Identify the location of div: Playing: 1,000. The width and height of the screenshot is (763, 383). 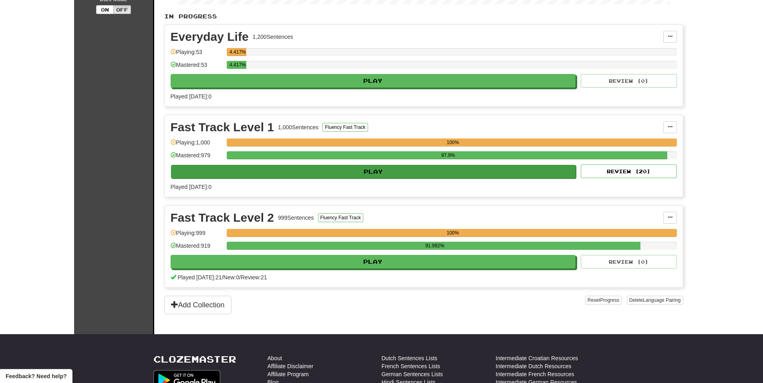
(197, 145).